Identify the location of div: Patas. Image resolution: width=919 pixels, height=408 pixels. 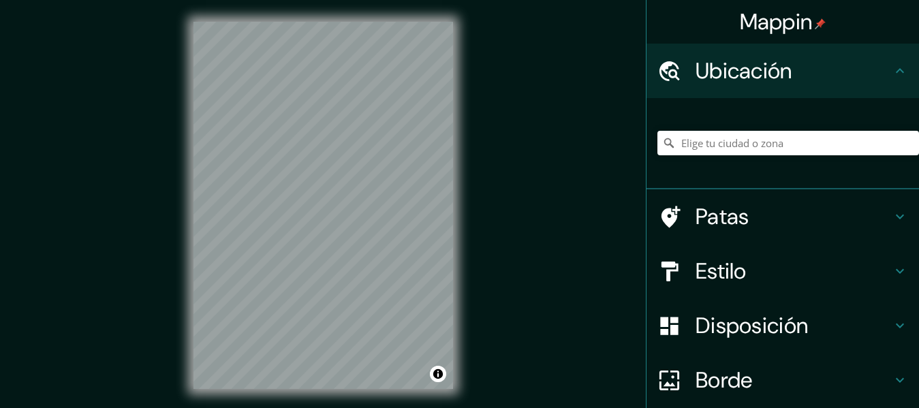
(783, 217).